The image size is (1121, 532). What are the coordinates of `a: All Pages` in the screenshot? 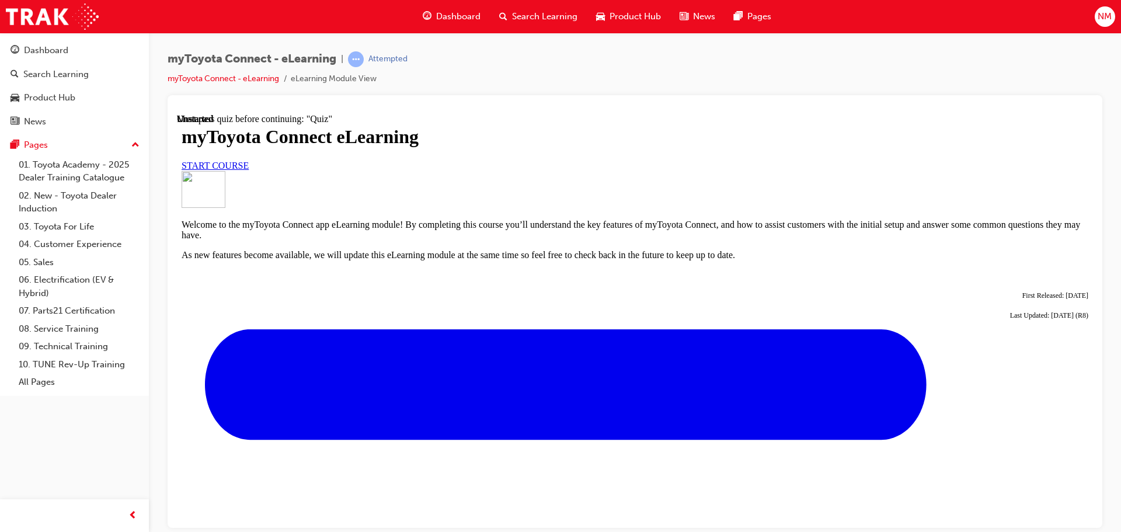 It's located at (79, 382).